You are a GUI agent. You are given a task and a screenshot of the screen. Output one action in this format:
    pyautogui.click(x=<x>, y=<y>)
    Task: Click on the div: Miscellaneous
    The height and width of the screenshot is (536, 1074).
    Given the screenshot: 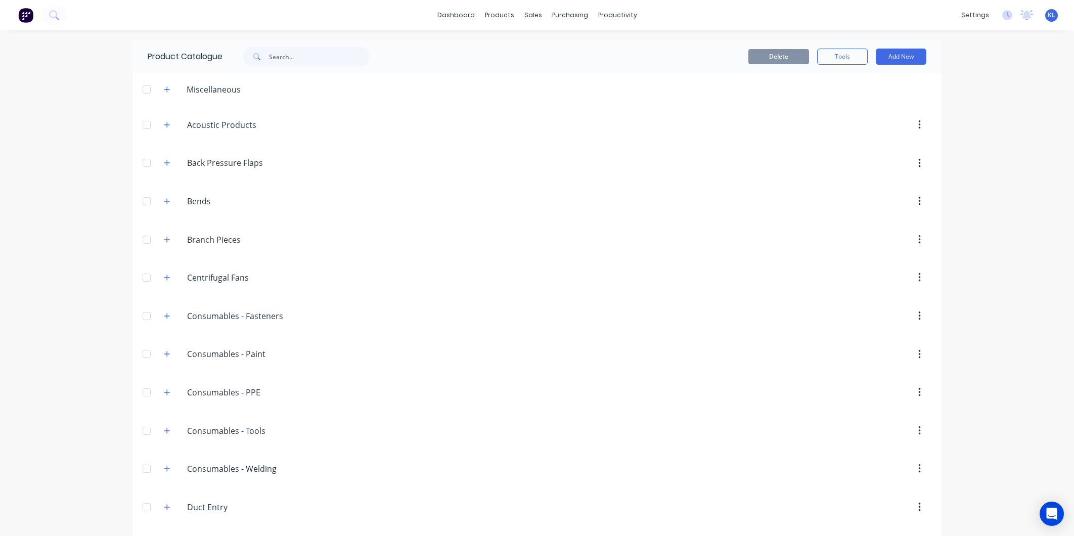 What is the action you would take?
    pyautogui.click(x=213, y=89)
    